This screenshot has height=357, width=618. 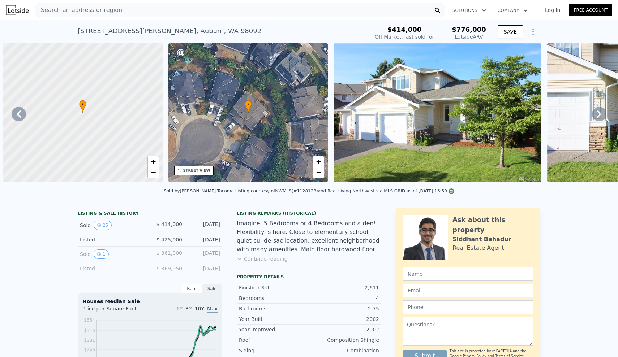 I want to click on div: Ask about this property, so click(x=493, y=225).